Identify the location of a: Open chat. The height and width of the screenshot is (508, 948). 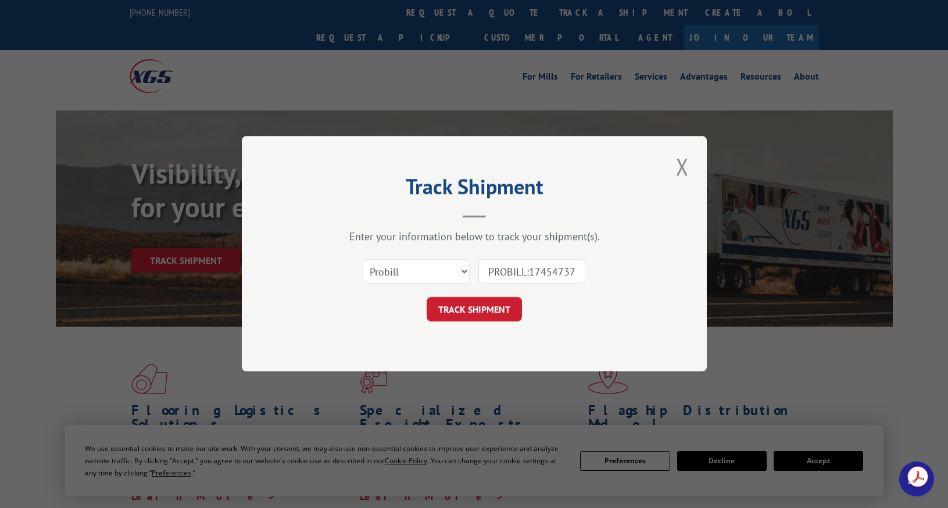
(917, 479).